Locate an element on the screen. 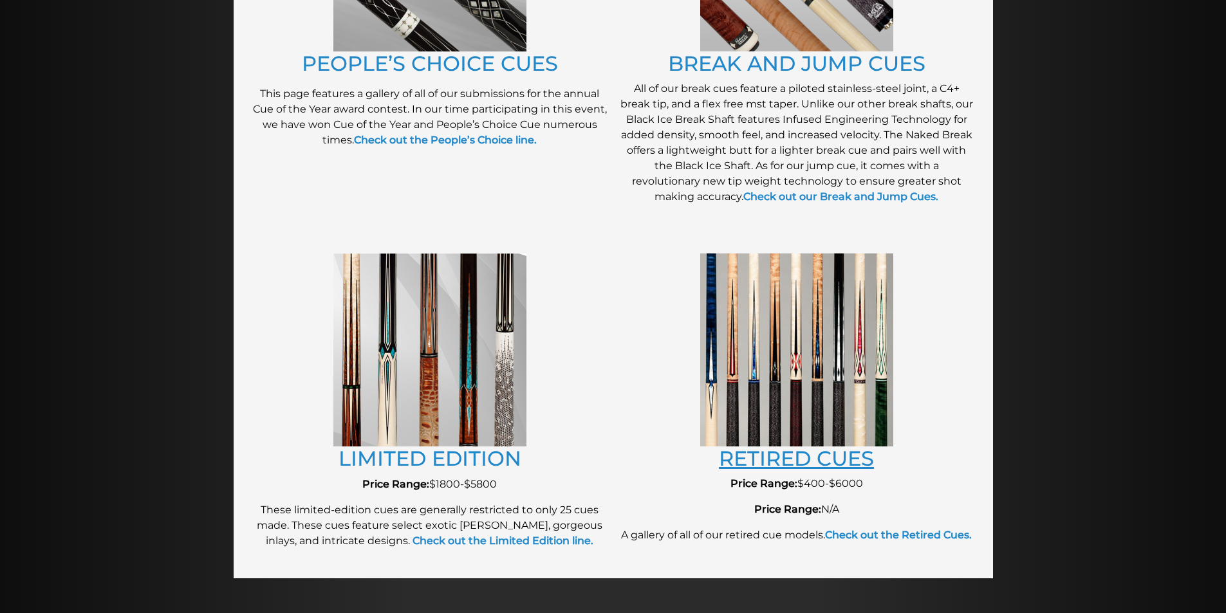 This screenshot has width=1226, height=613. a: Check out the People’s Choice line. is located at coordinates (445, 140).